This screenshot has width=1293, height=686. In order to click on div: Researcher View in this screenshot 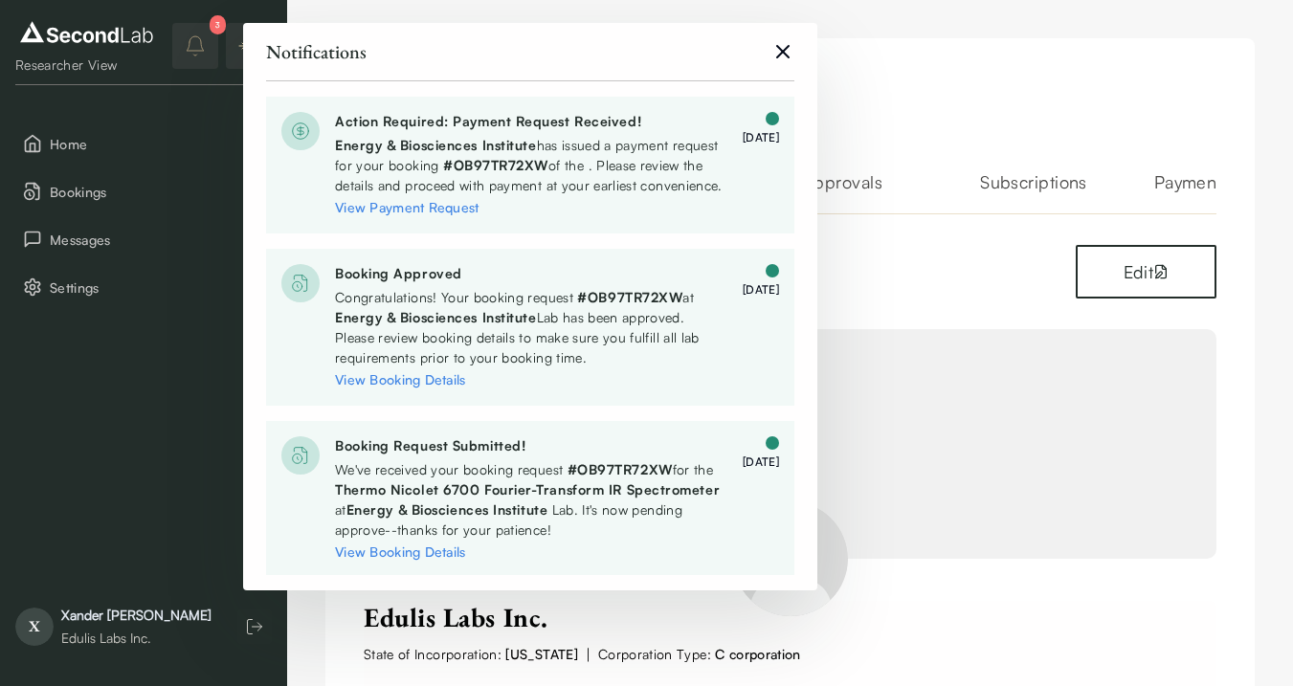, I will do `click(86, 65)`.